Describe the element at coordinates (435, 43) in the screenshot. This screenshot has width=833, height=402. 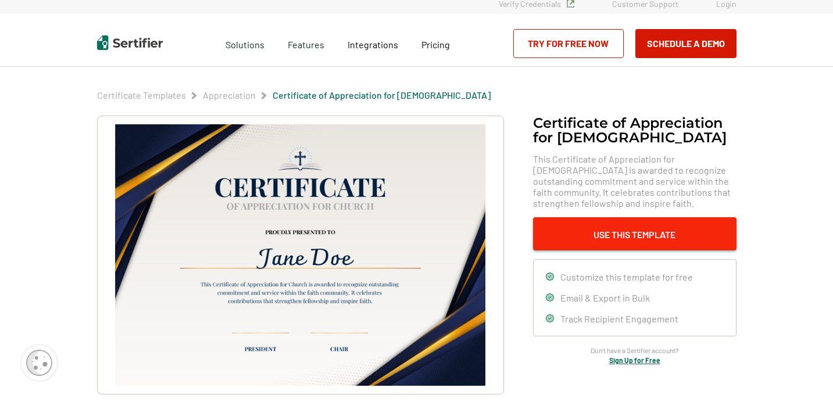
I see `a: Pricing` at that location.